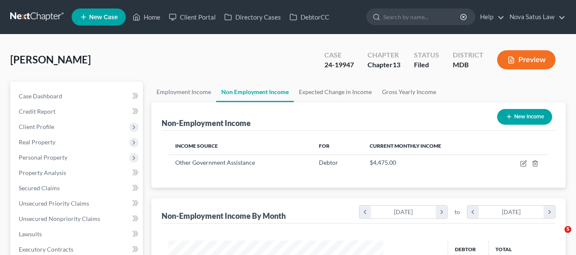  I want to click on a: Property Analysis, so click(77, 173).